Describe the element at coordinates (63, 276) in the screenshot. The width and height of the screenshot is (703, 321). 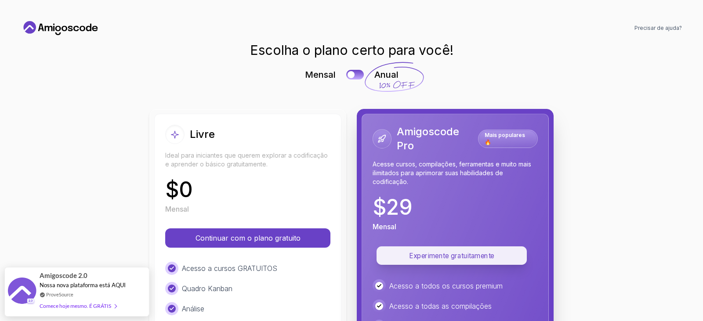
I see `font: Amigoscode 2.0` at that location.